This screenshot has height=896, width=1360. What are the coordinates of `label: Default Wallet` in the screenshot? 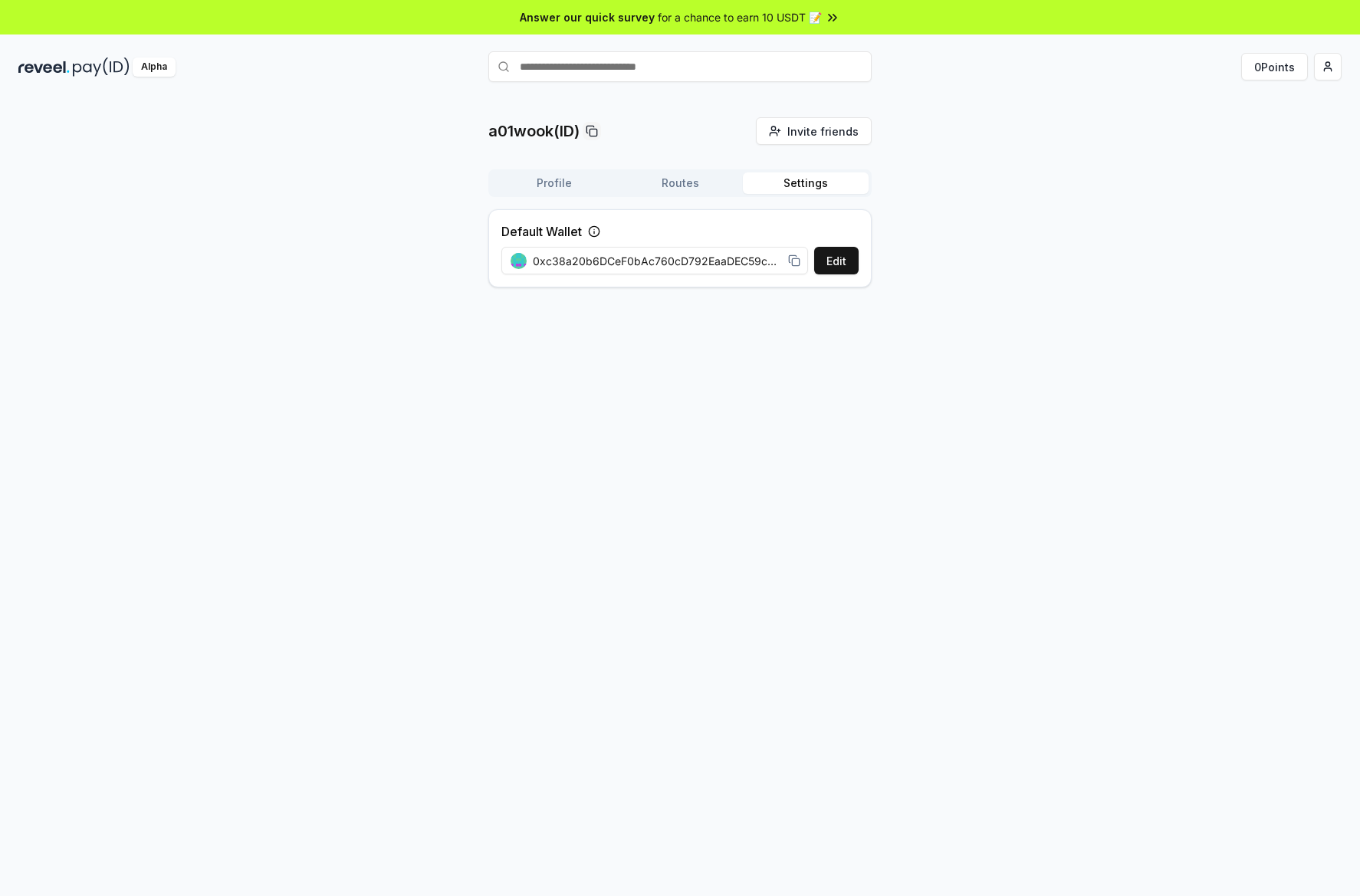 It's located at (541, 232).